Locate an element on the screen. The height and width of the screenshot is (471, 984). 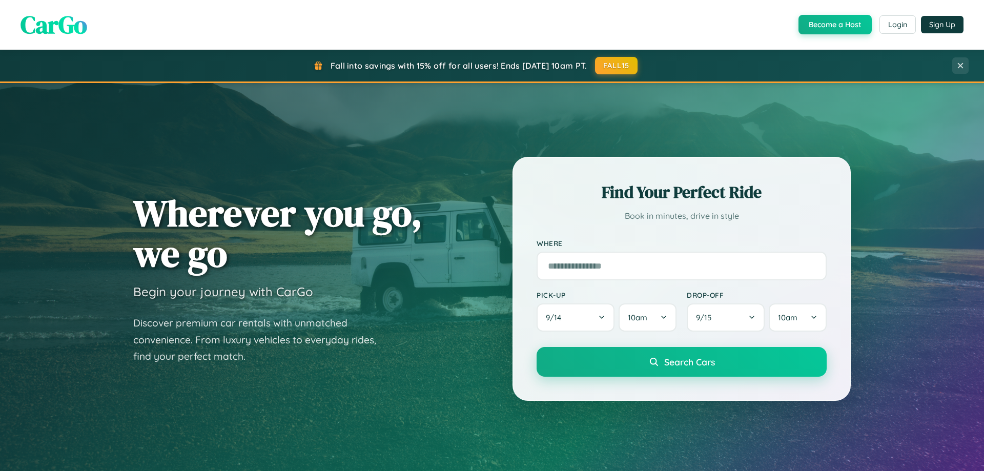
h1: Wherever you go, we go is located at coordinates (278, 233).